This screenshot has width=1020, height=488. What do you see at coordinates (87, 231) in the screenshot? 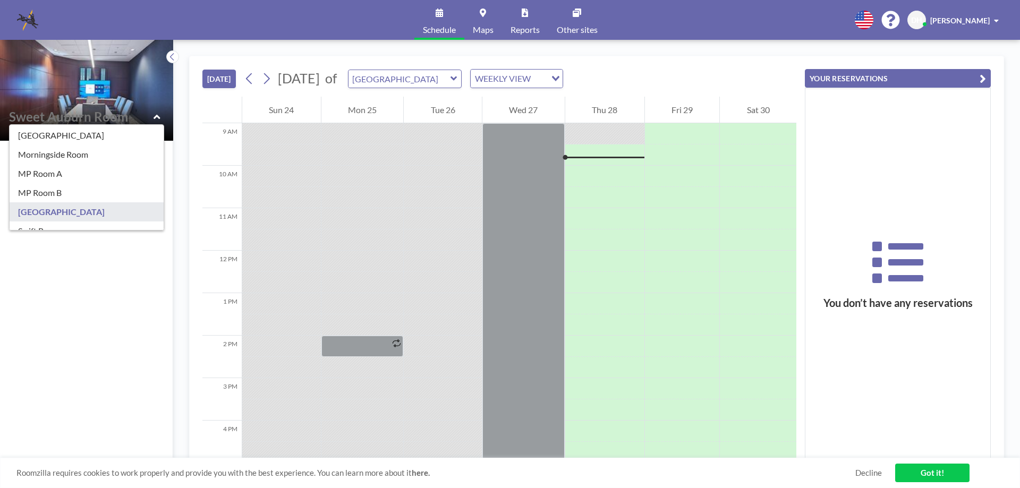
I see `div: Swift Room` at bounding box center [87, 231].